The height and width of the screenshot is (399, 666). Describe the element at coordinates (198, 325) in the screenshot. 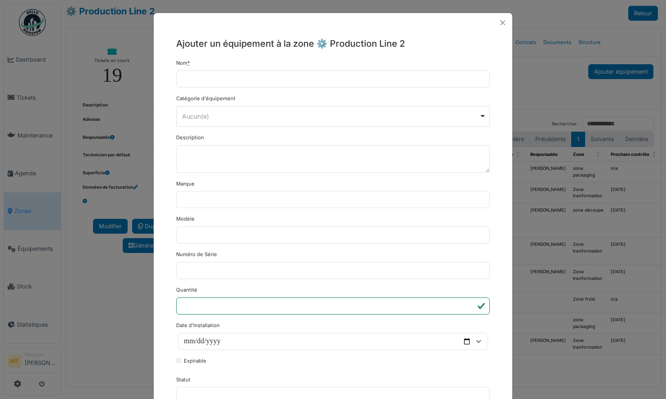

I see `label: Date d'Installation` at that location.